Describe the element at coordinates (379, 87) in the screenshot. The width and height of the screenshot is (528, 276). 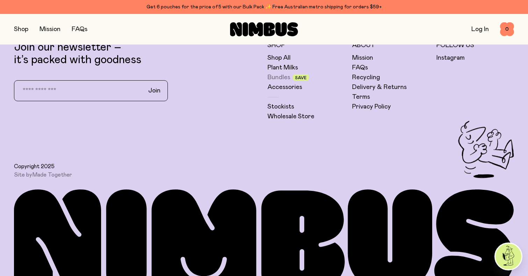
I see `a: Delivery & Returns` at that location.